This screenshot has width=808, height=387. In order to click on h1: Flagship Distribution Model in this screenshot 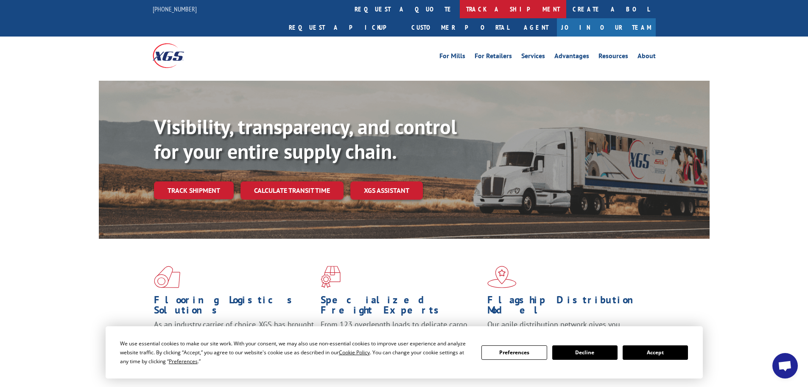, I will do `click(568, 307)`.